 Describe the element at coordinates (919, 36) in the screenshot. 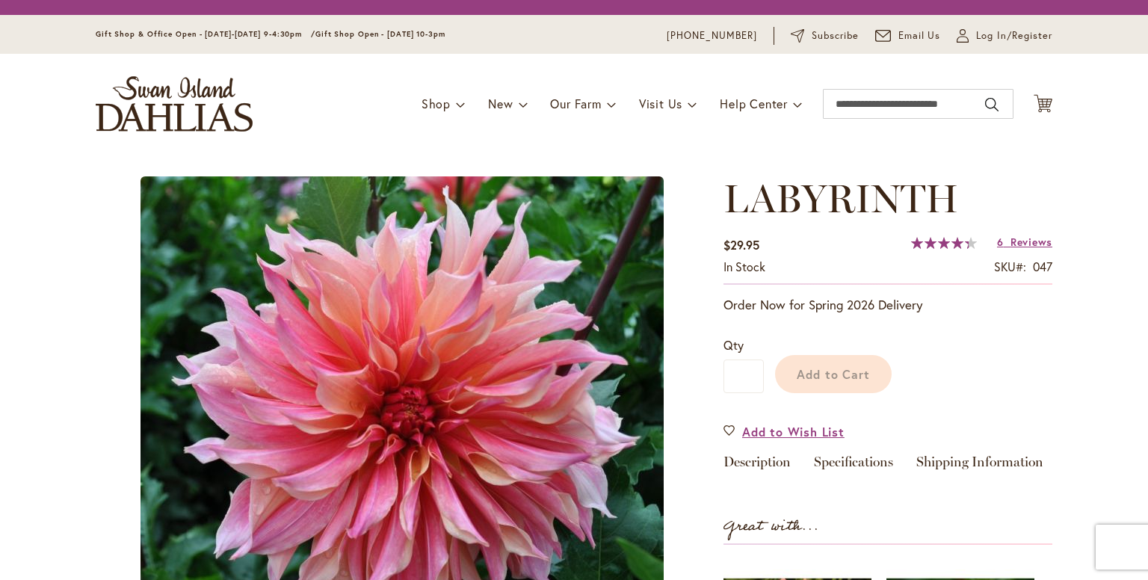

I see `span: Email Us` at that location.